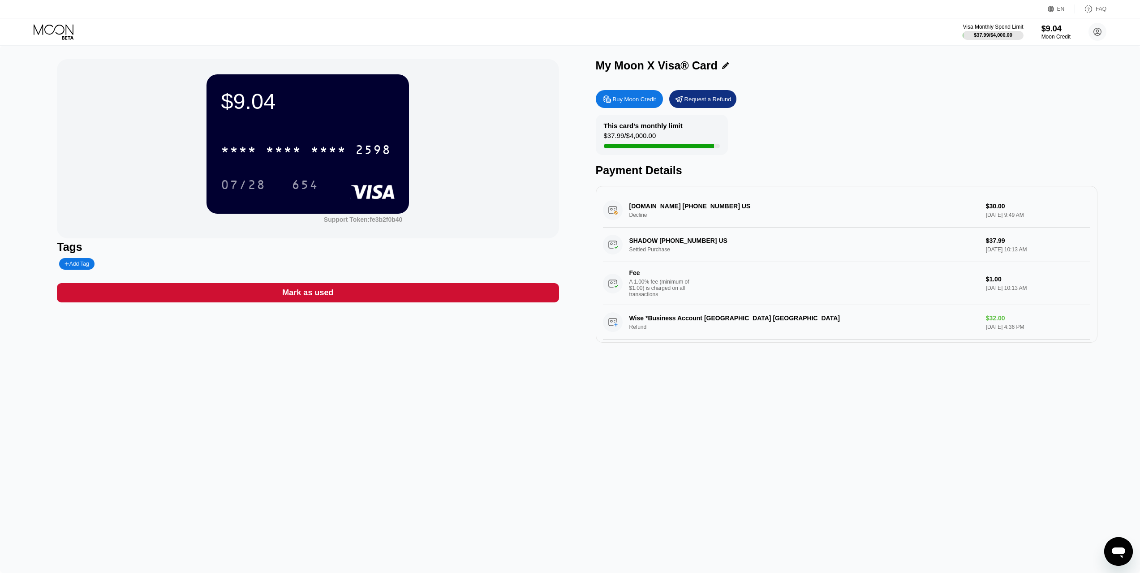 The height and width of the screenshot is (573, 1140). What do you see at coordinates (373, 151) in the screenshot?
I see `div: 2598` at bounding box center [373, 151].